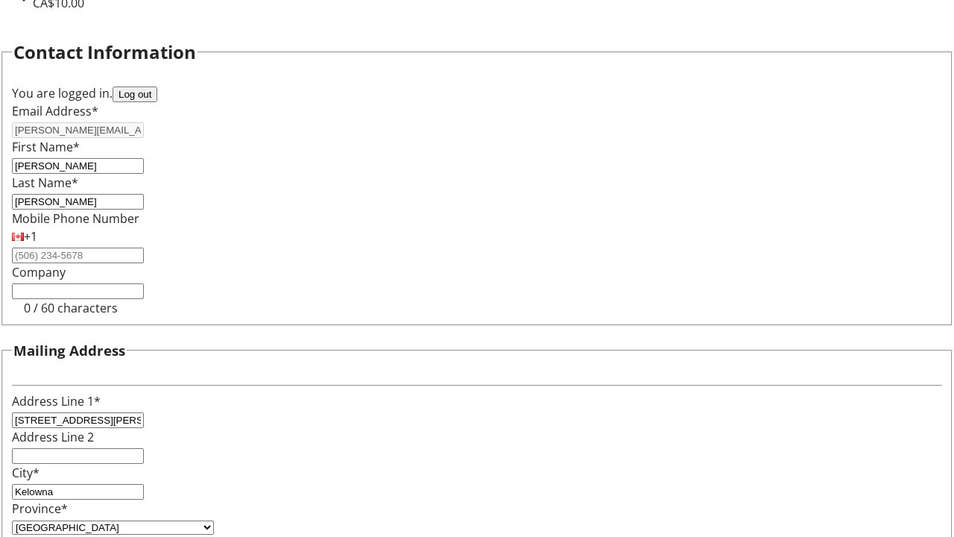 This screenshot has width=954, height=537. What do you see at coordinates (78, 255) in the screenshot?
I see `input: (506) 234-5678` at bounding box center [78, 255].